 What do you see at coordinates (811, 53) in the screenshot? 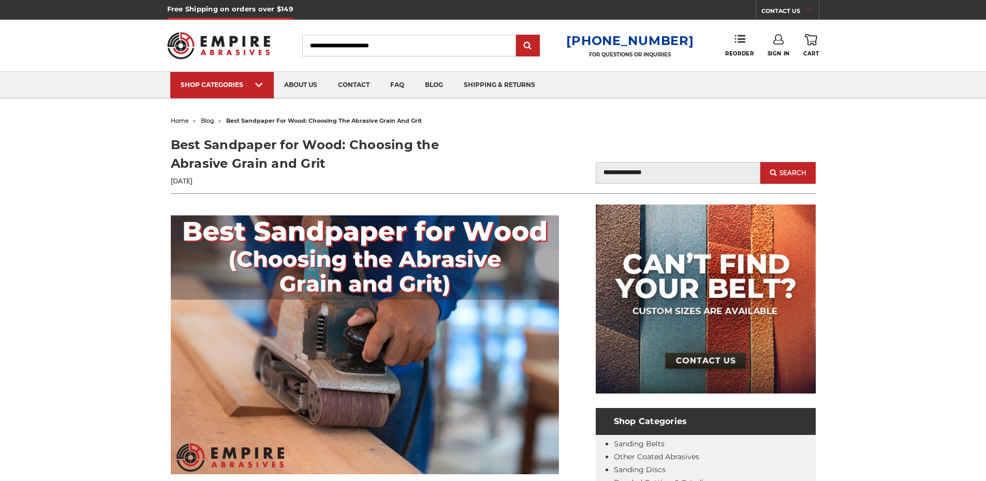
I see `span: Cart` at bounding box center [811, 53].